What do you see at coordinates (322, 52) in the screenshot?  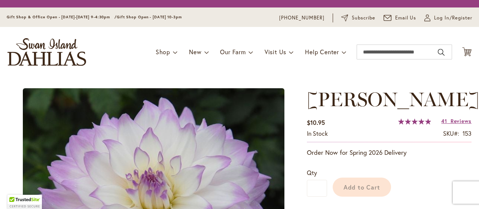 I see `span: Help Center` at bounding box center [322, 52].